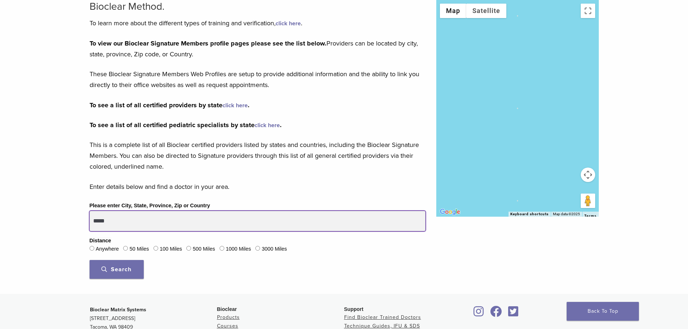 The height and width of the screenshot is (329, 688). What do you see at coordinates (588, 201) in the screenshot?
I see `button: Drag Pegman onto the map to open Street View` at bounding box center [588, 201].